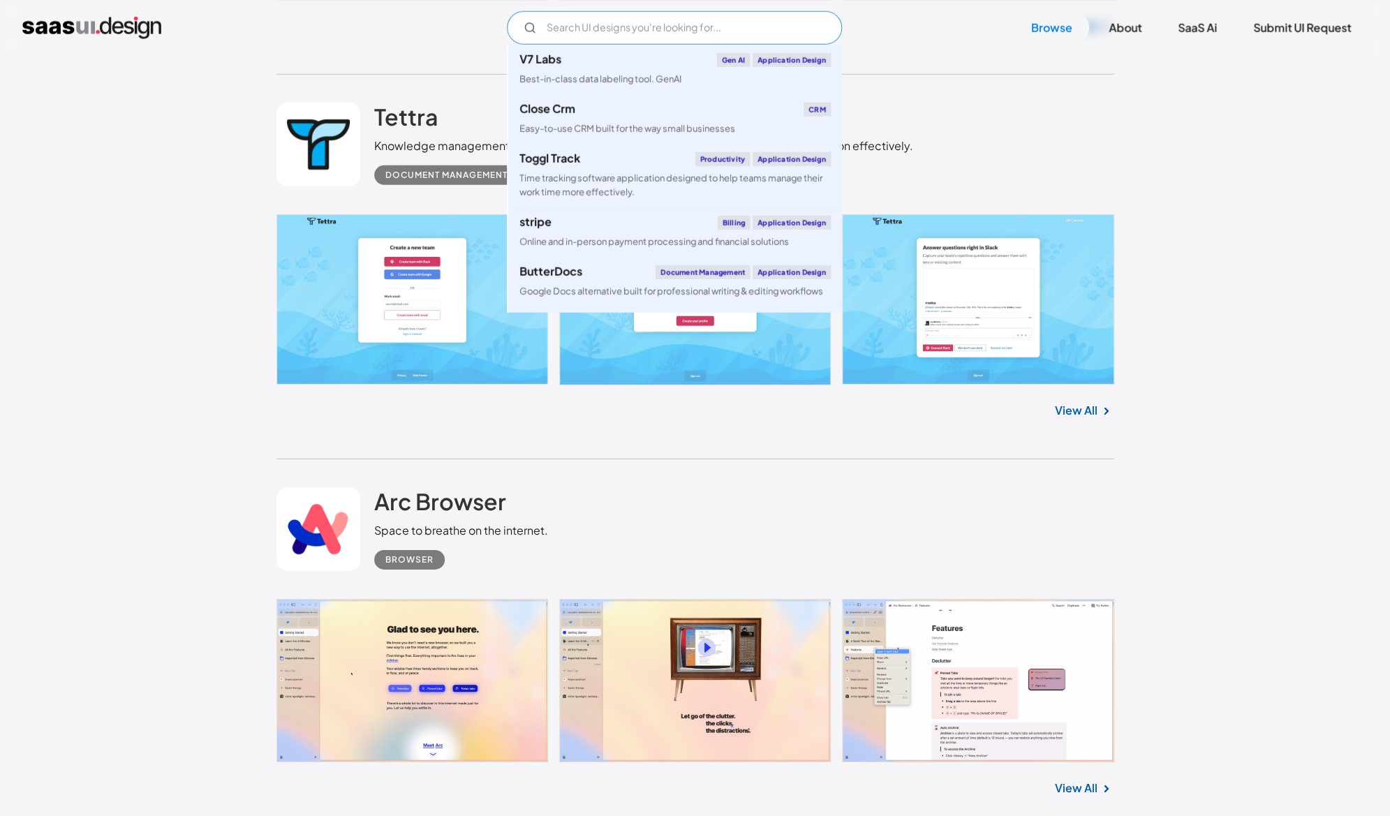 The width and height of the screenshot is (1390, 816). I want to click on a: klaviyoEmail MarketingApplication DesignCreate personalised customer experiences across email, SM..., so click(675, 338).